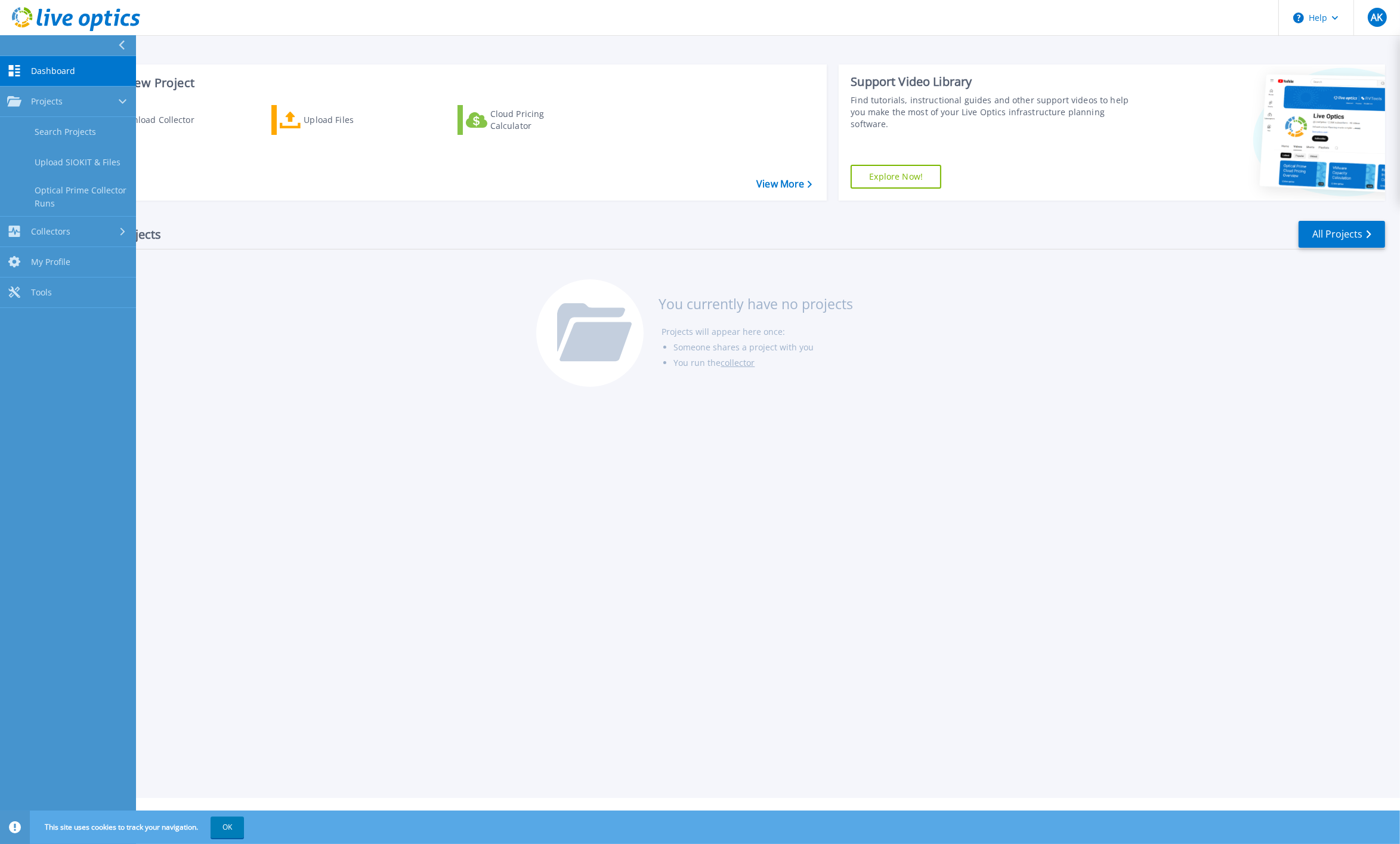 The image size is (1400, 844). Describe the element at coordinates (756, 304) in the screenshot. I see `h3: You currently have no projects` at that location.